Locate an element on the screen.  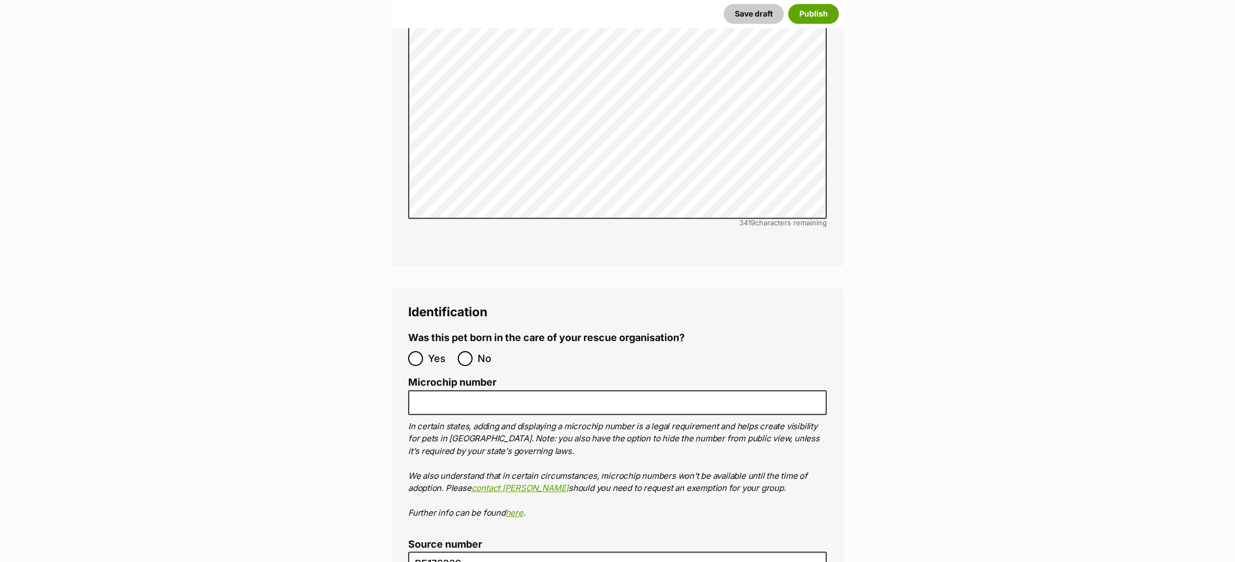
label: Was this pet born in the care of your rescue organisation? is located at coordinates (546, 338).